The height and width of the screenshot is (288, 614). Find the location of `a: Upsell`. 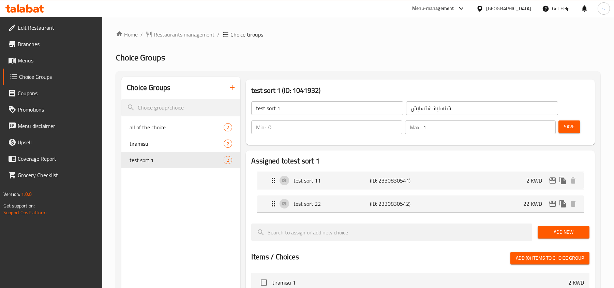

a: Upsell is located at coordinates (52, 142).